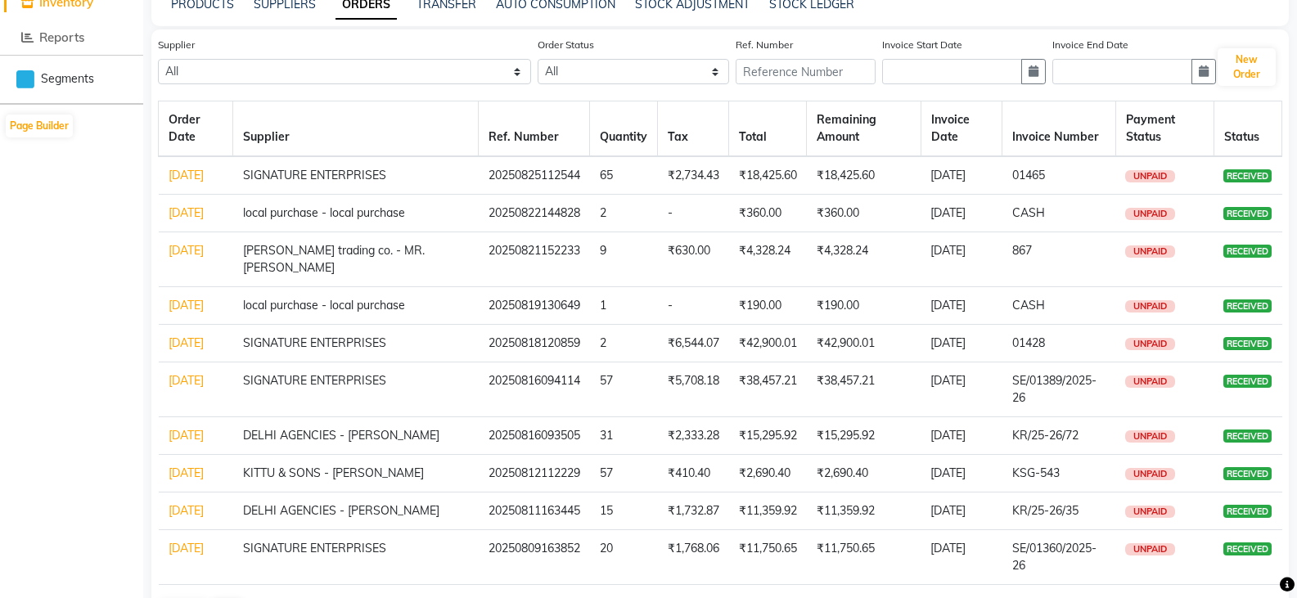  I want to click on td: 20250825112544, so click(534, 175).